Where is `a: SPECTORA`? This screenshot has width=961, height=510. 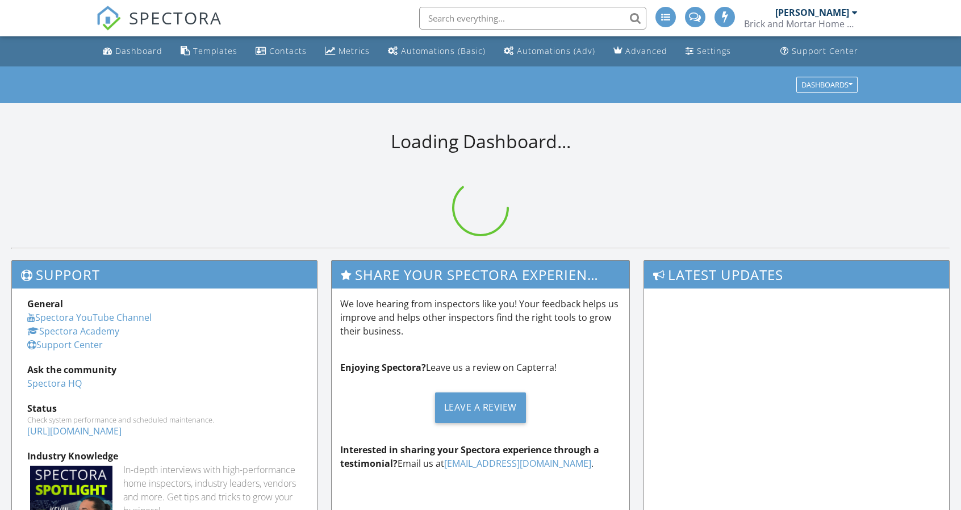
a: SPECTORA is located at coordinates (159, 27).